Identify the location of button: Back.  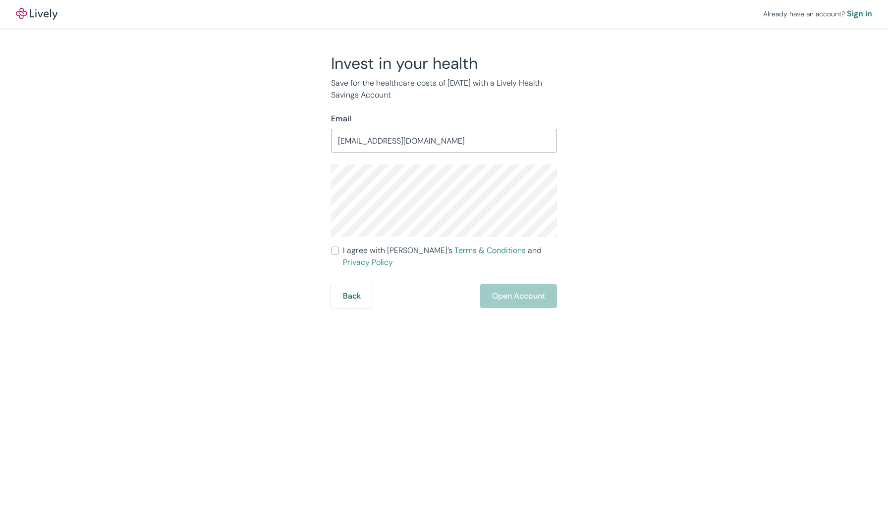
(352, 296).